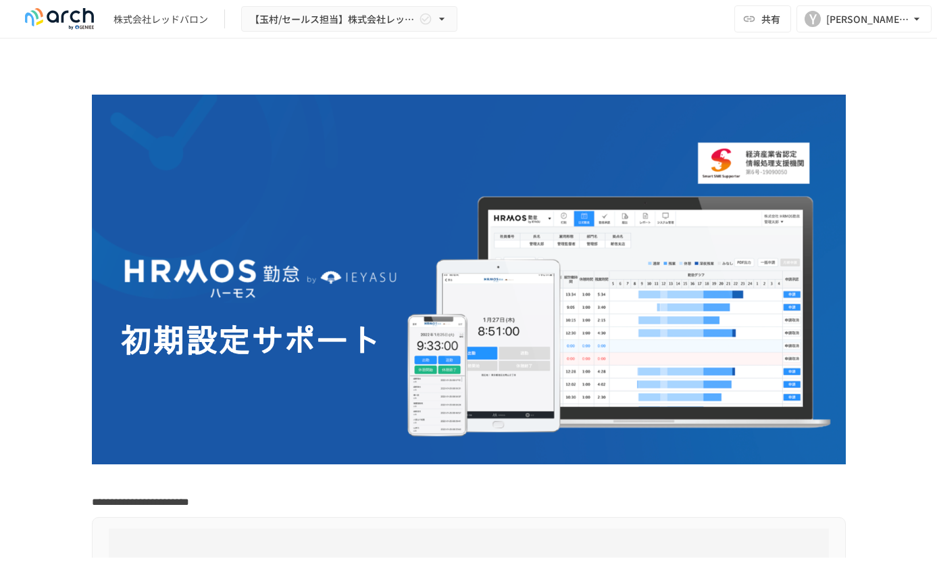 This screenshot has width=937, height=586. What do you see at coordinates (333, 19) in the screenshot?
I see `span: 【玉村/セールス担当】株式会社レッドバロン様_初期設定サポート` at bounding box center [333, 19].